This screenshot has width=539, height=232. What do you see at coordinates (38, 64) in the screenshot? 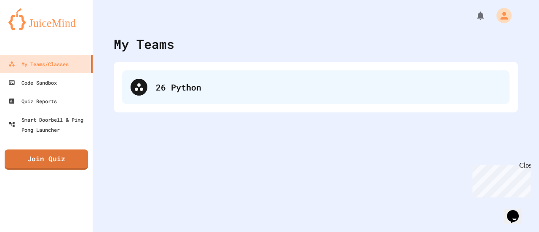
I see `div: My Teams/Classes` at bounding box center [38, 64].